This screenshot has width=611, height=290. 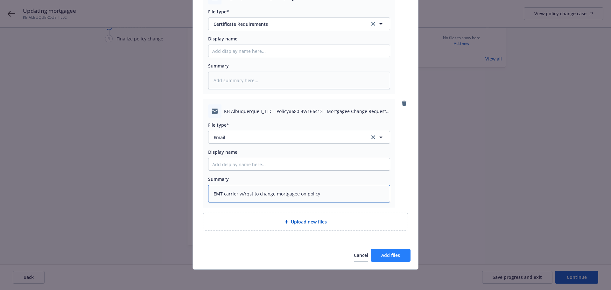 What do you see at coordinates (307, 111) in the screenshot?
I see `span: KB Albuquerque I_ LLC - Policy#680-4W166413 - Mortgagee Change Request .msg` at bounding box center [307, 111].